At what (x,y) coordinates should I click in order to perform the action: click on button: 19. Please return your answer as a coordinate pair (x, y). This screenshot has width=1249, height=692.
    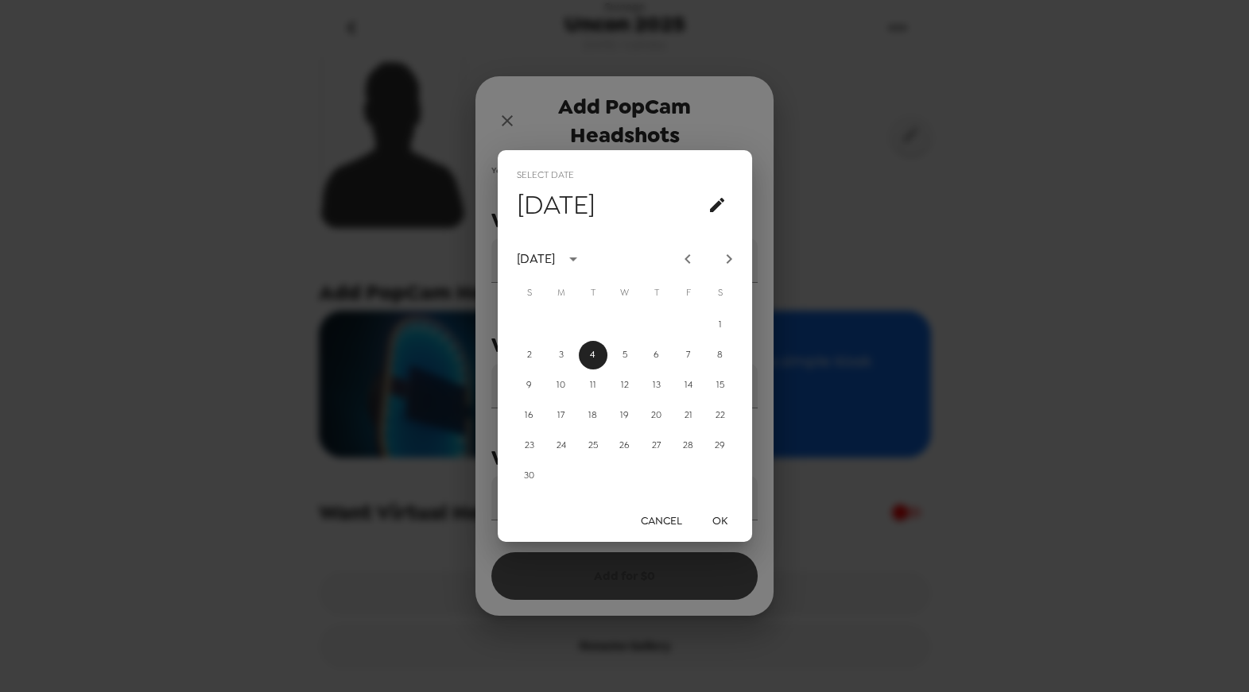
    Looking at the image, I should click on (625, 416).